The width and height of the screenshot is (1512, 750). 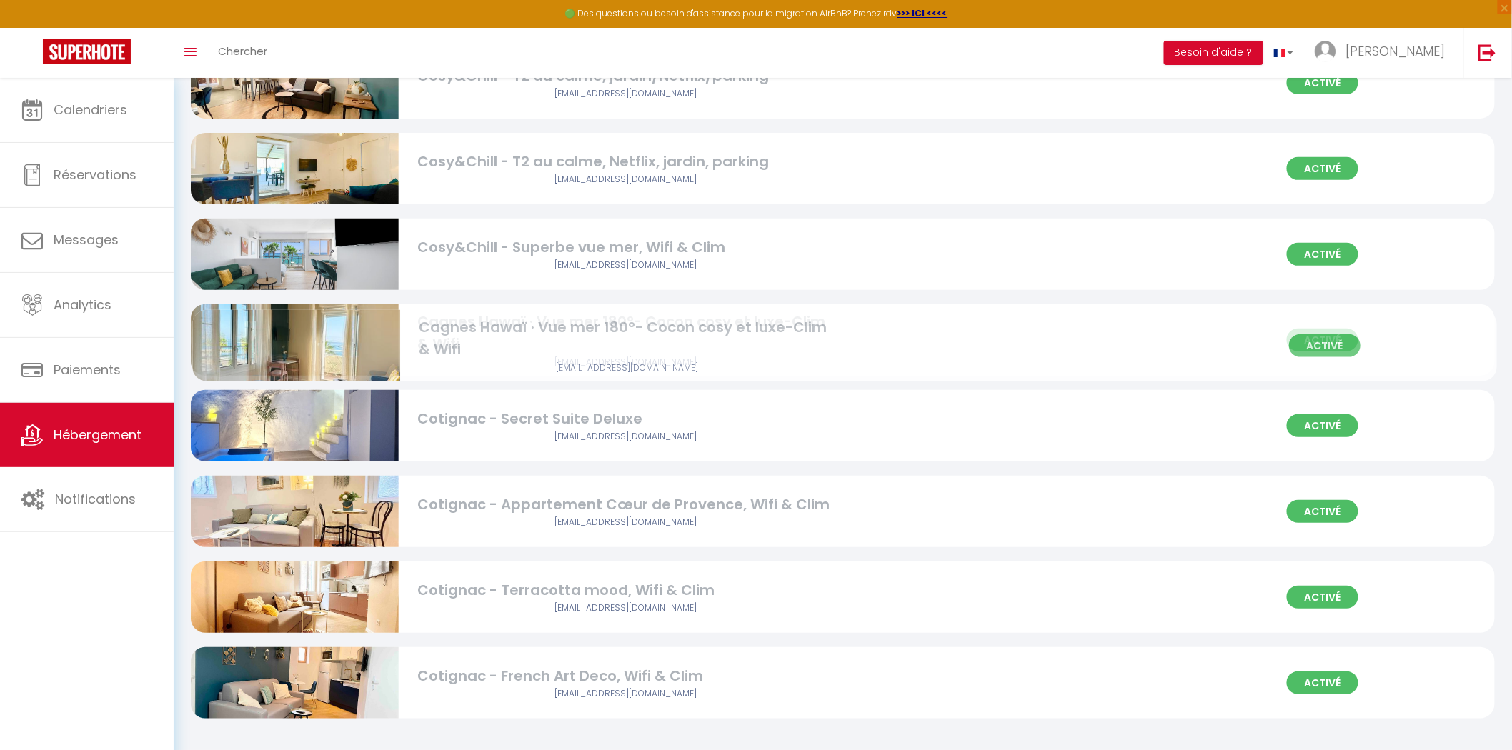 What do you see at coordinates (1487, 52) in the screenshot?
I see `img: logout` at bounding box center [1487, 52].